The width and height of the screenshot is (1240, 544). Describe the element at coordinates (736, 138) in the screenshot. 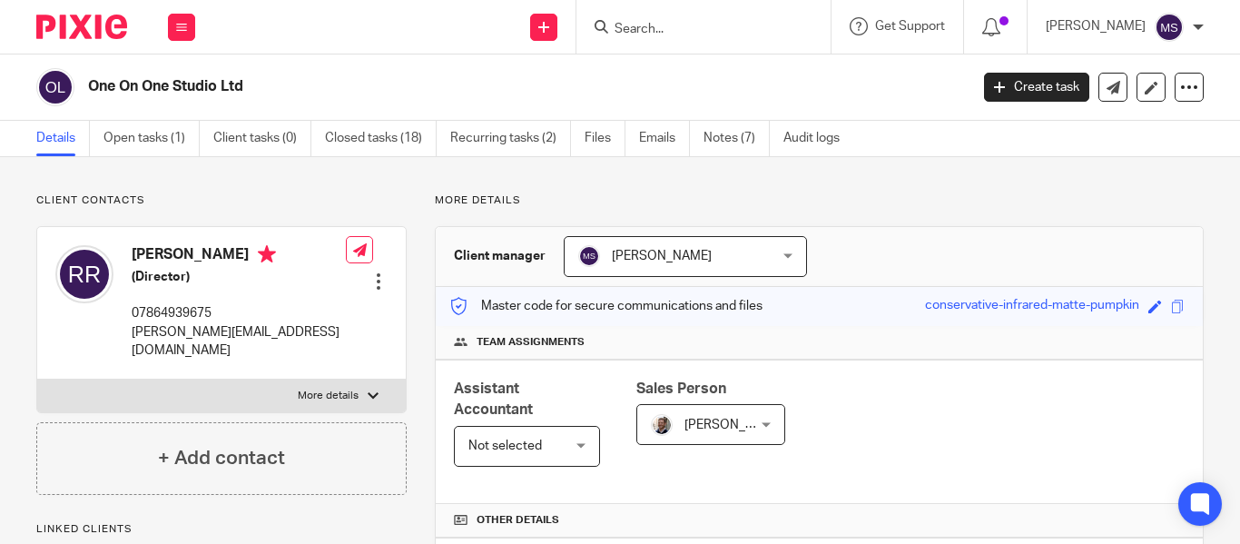

I see `a: Notes (7)` at that location.